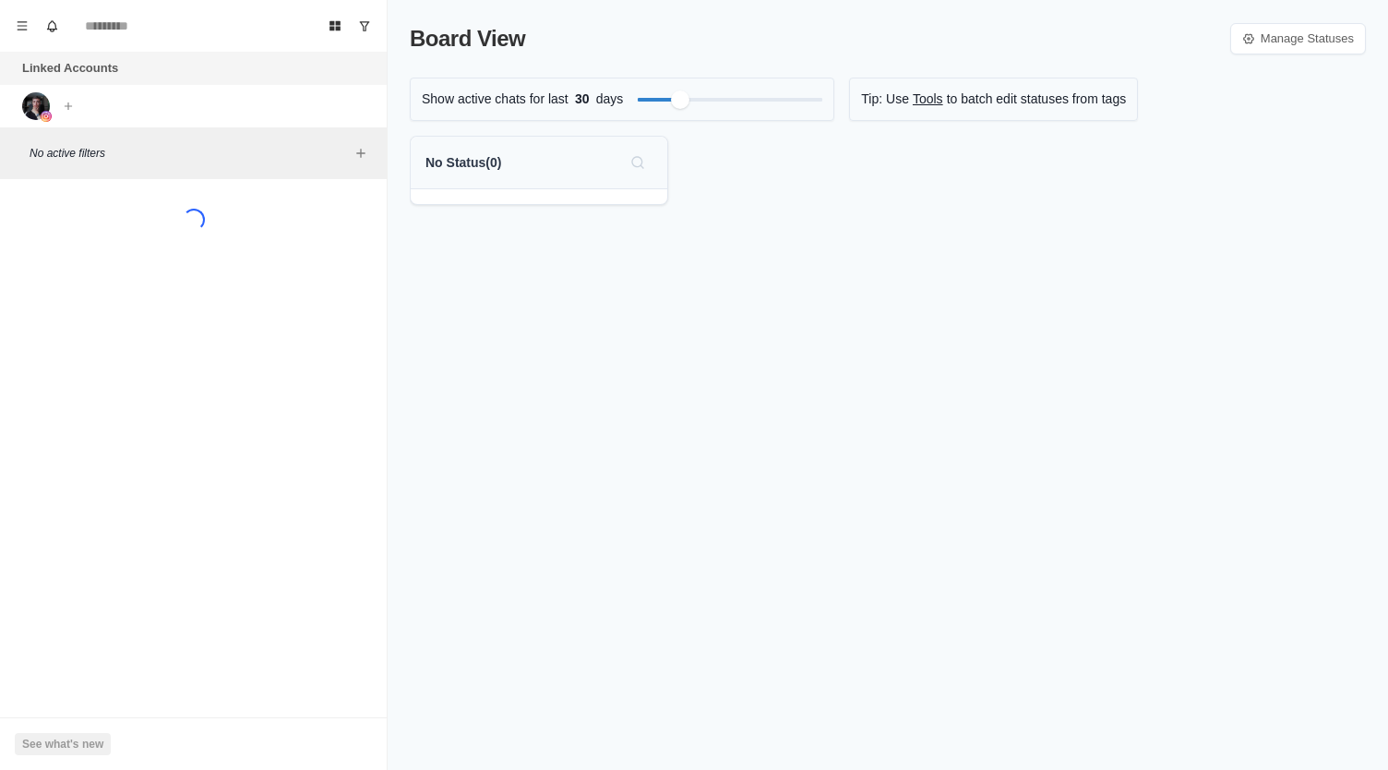  I want to click on p: No Status ( 0 ), so click(463, 162).